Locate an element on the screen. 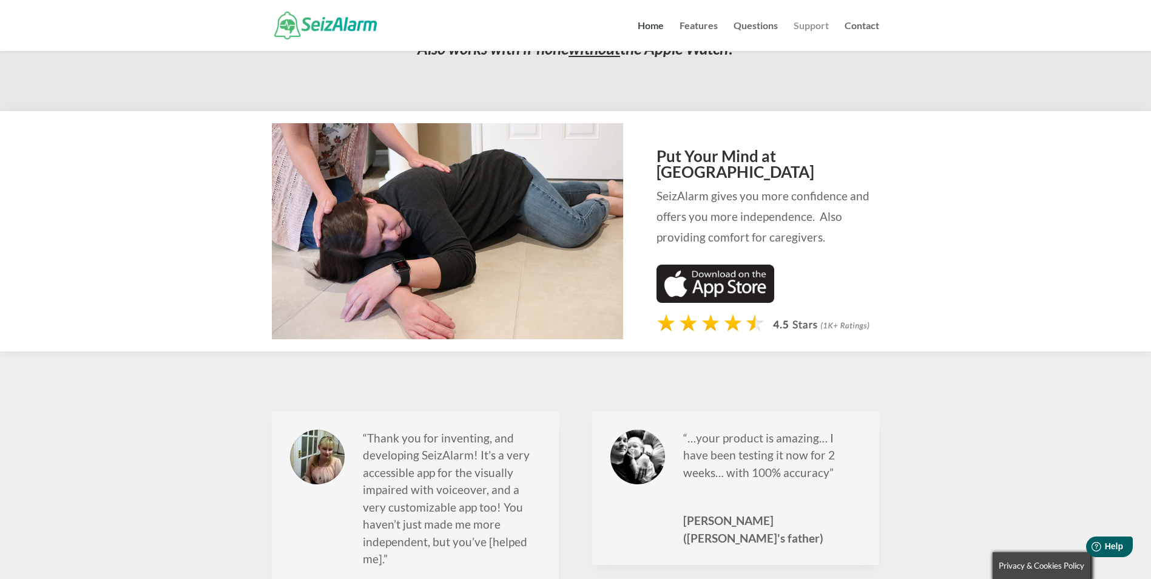  span: Help is located at coordinates (71, 15).